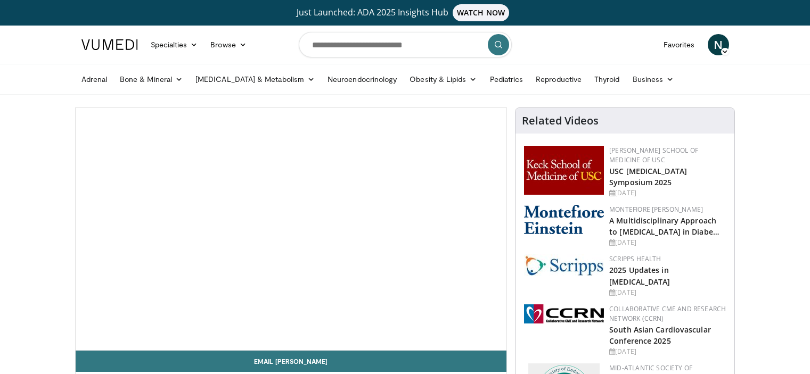 This screenshot has width=810, height=374. What do you see at coordinates (607, 79) in the screenshot?
I see `a: Thyroid` at bounding box center [607, 79].